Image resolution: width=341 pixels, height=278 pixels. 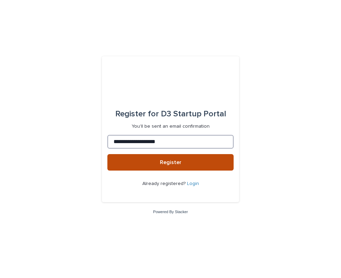 What do you see at coordinates (170, 126) in the screenshot?
I see `p: You'll be sent an email confirmation` at bounding box center [170, 126].